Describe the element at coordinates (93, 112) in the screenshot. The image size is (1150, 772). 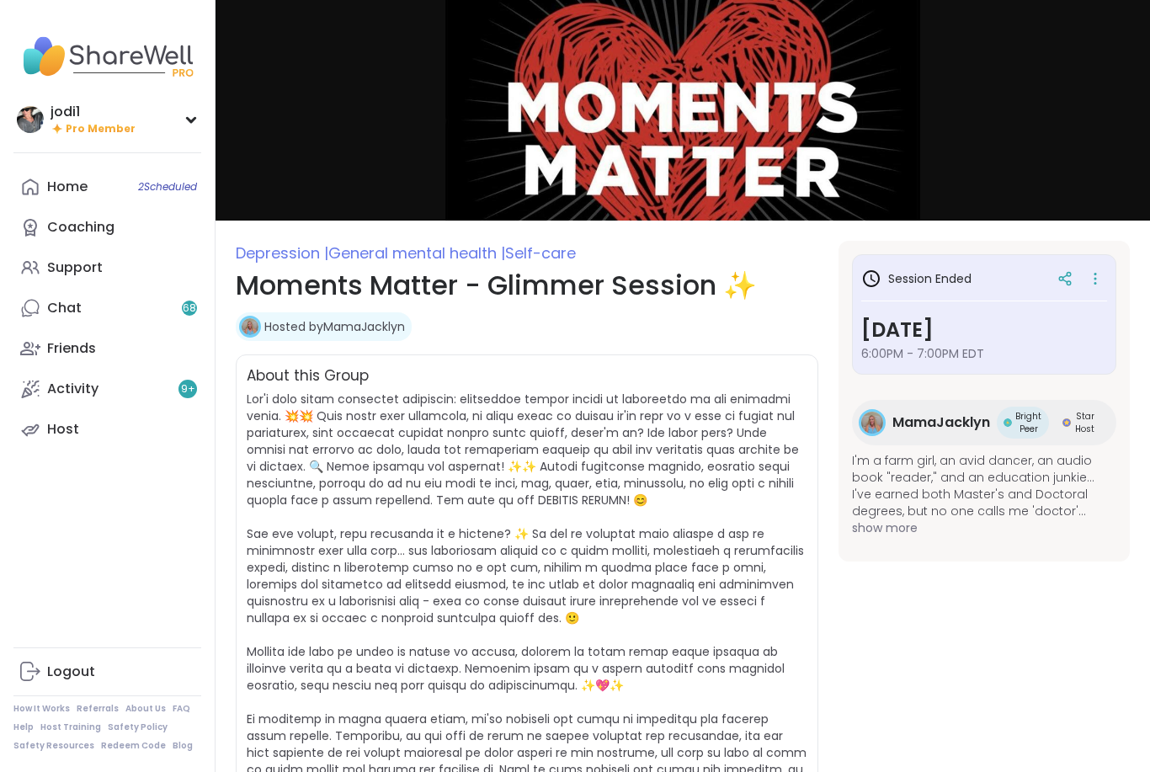
I see `div: jodi1` at that location.